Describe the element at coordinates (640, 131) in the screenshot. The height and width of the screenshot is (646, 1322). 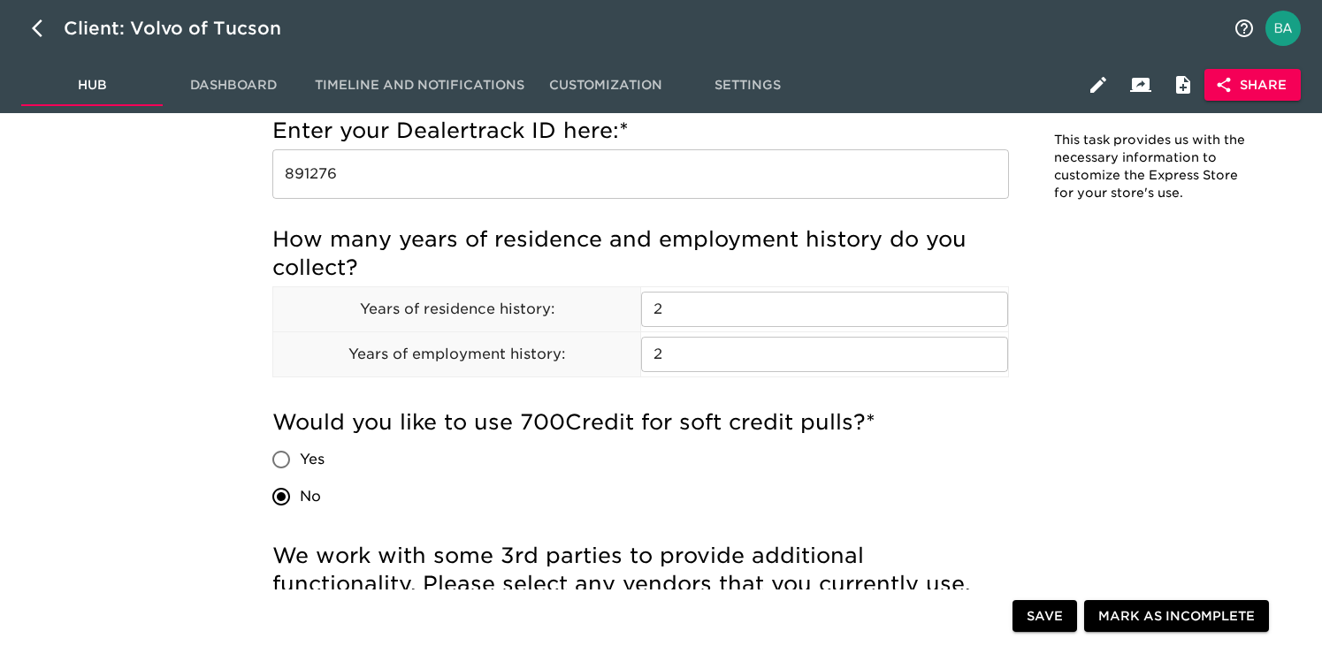
I see `h5: Enter your Dealertrack ID here:` at that location.